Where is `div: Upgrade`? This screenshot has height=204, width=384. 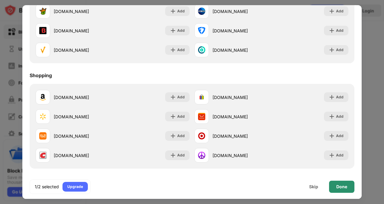 div: Upgrade is located at coordinates (75, 186).